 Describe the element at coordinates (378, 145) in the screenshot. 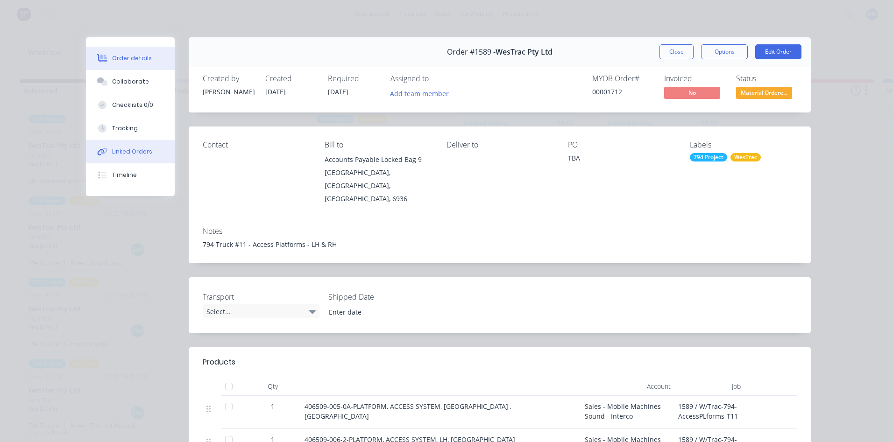

I see `div: Bill to` at that location.